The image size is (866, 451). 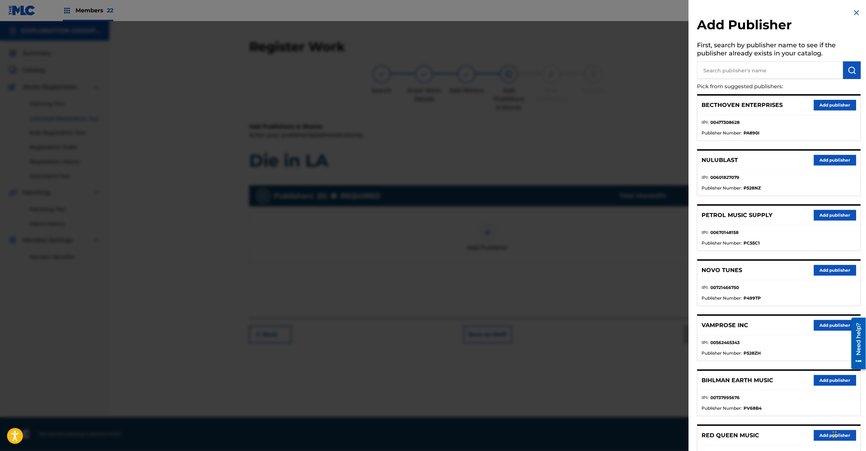 What do you see at coordinates (94, 10) in the screenshot?
I see `span: Members` at bounding box center [94, 10].